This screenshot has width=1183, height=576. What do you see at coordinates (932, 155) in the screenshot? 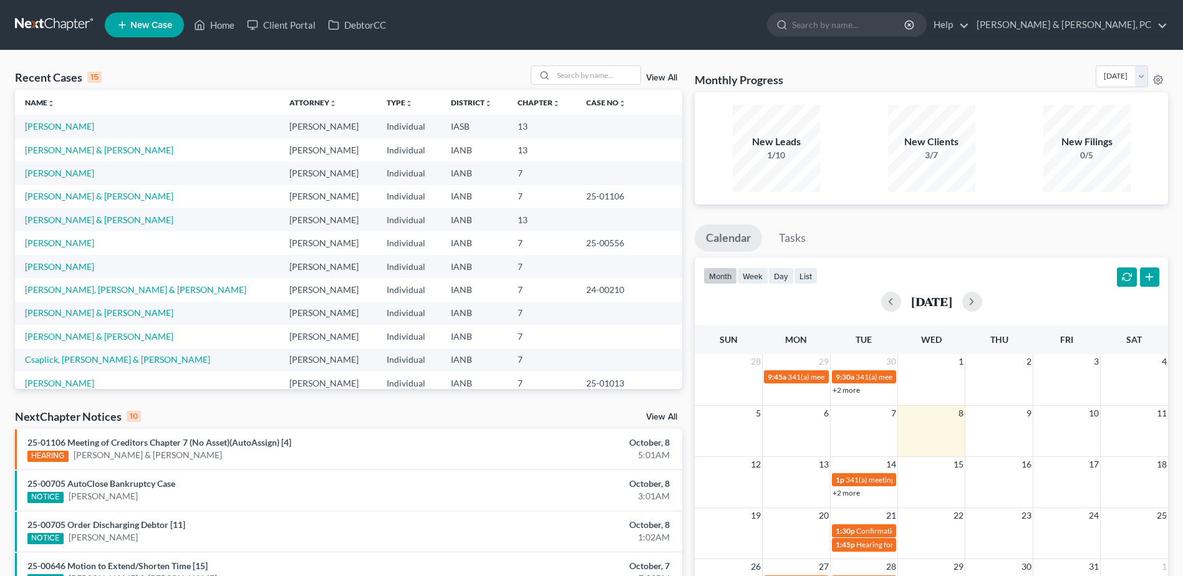
I see `div: 3/7` at bounding box center [932, 155].